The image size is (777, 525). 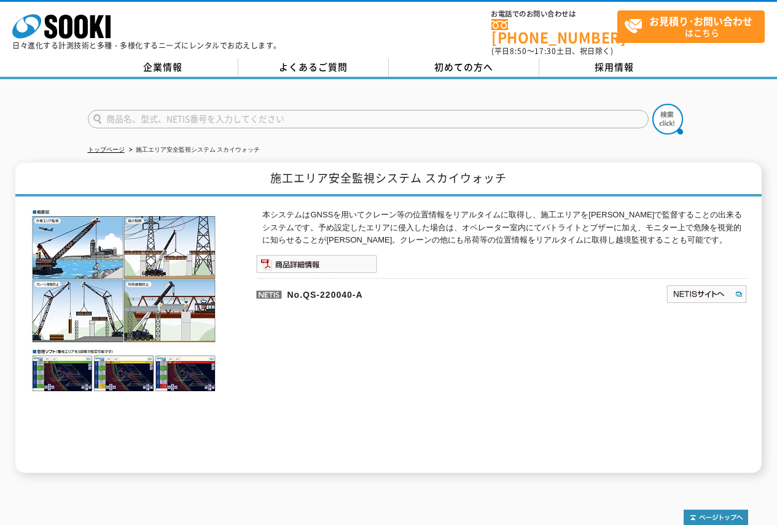 What do you see at coordinates (668, 119) in the screenshot?
I see `img: btn_search.png` at bounding box center [668, 119].